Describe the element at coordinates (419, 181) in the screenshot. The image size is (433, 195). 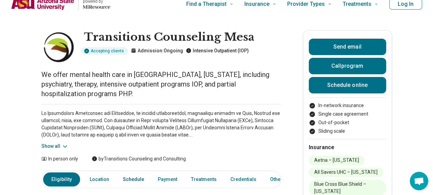
I see `div: Open chat` at that location.